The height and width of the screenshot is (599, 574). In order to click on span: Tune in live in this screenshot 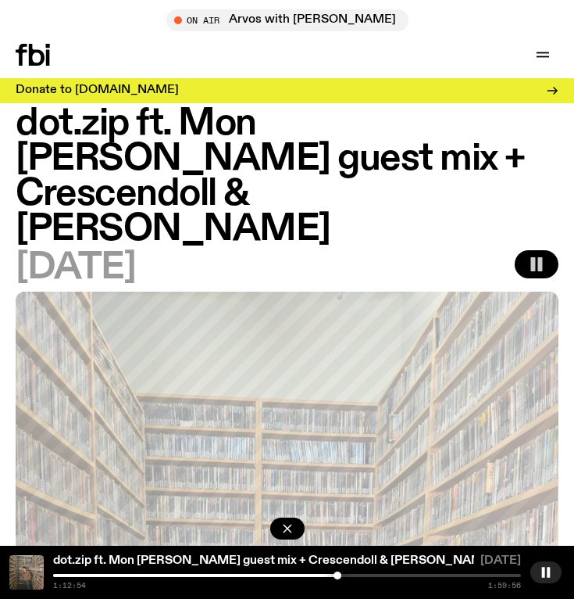, I will do `click(292, 20)`.